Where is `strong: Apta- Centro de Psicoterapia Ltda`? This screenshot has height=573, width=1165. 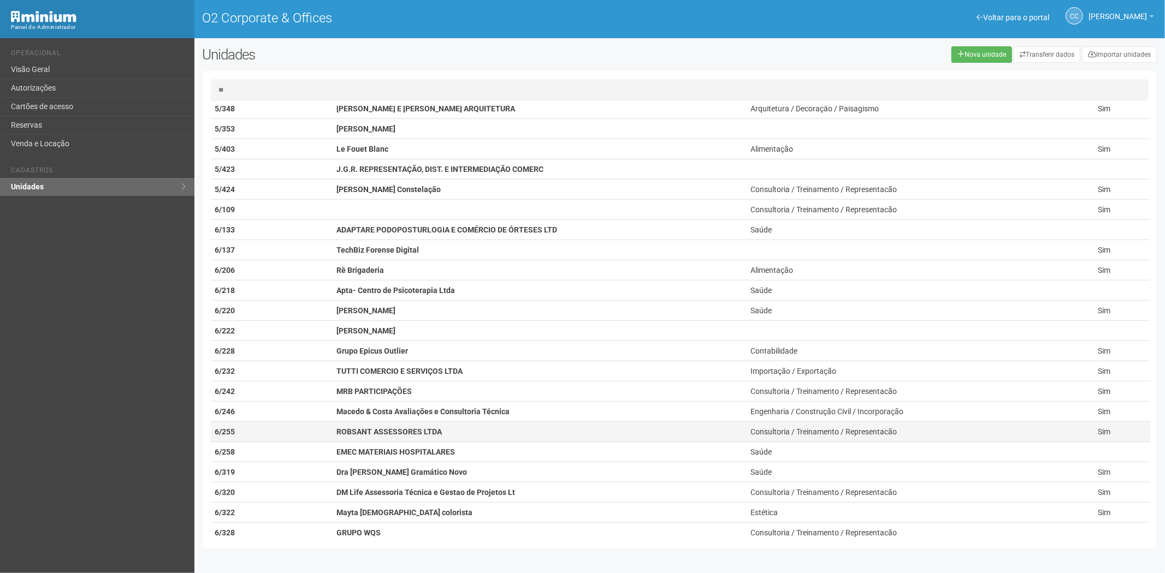
strong: Apta- Centro de Psicoterapia Ltda is located at coordinates (395, 291).